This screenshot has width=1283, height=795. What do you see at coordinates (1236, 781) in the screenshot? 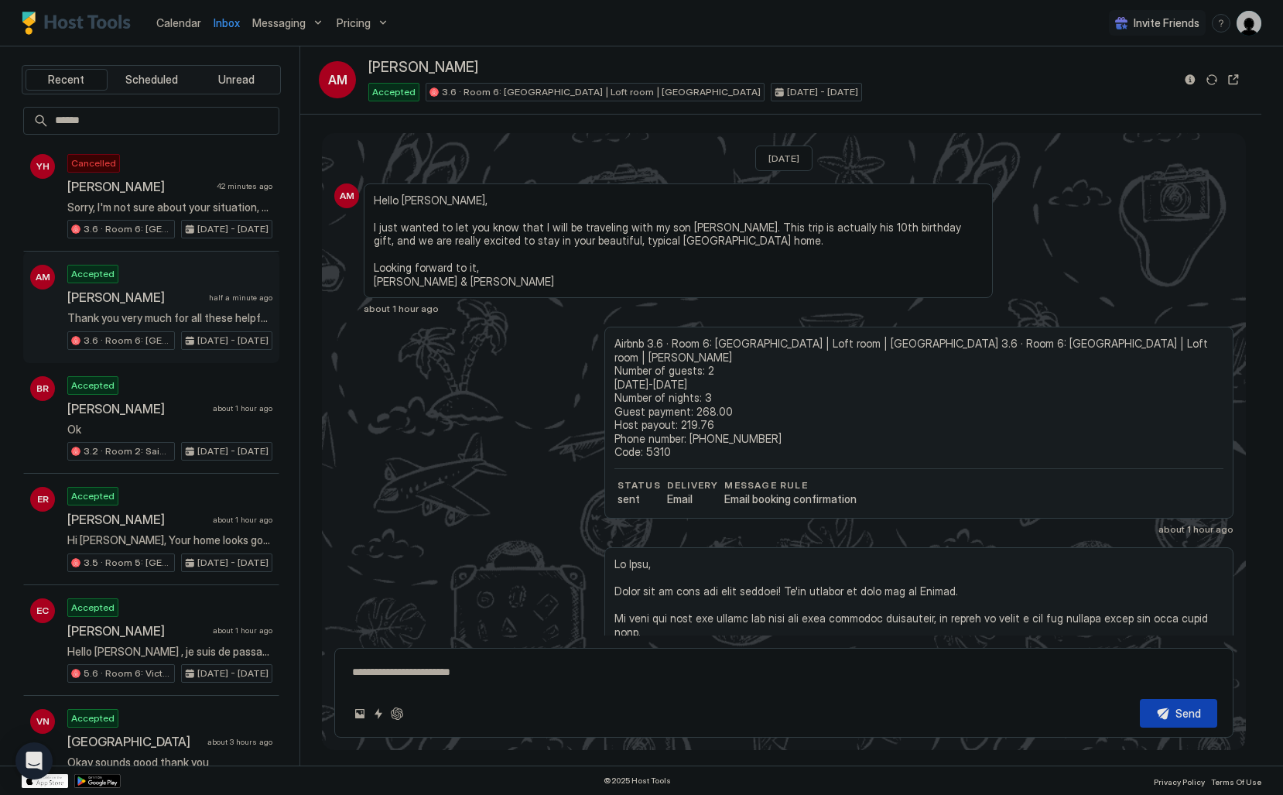
I see `span: Terms Of Use` at bounding box center [1236, 781].